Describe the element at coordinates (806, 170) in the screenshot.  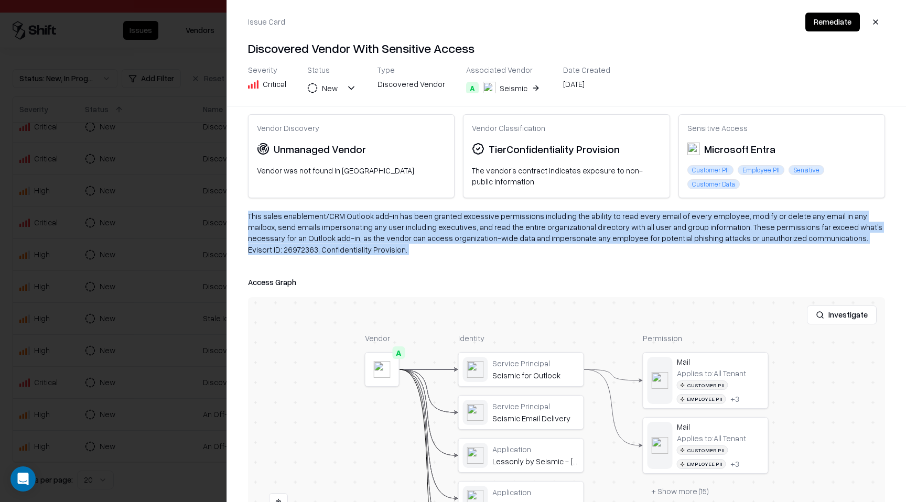
I see `div: Sensitive` at that location.